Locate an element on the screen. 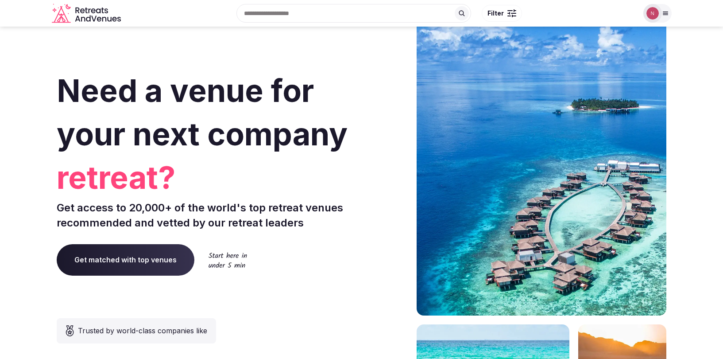 The width and height of the screenshot is (723, 359). span: Filter is located at coordinates (496, 13).